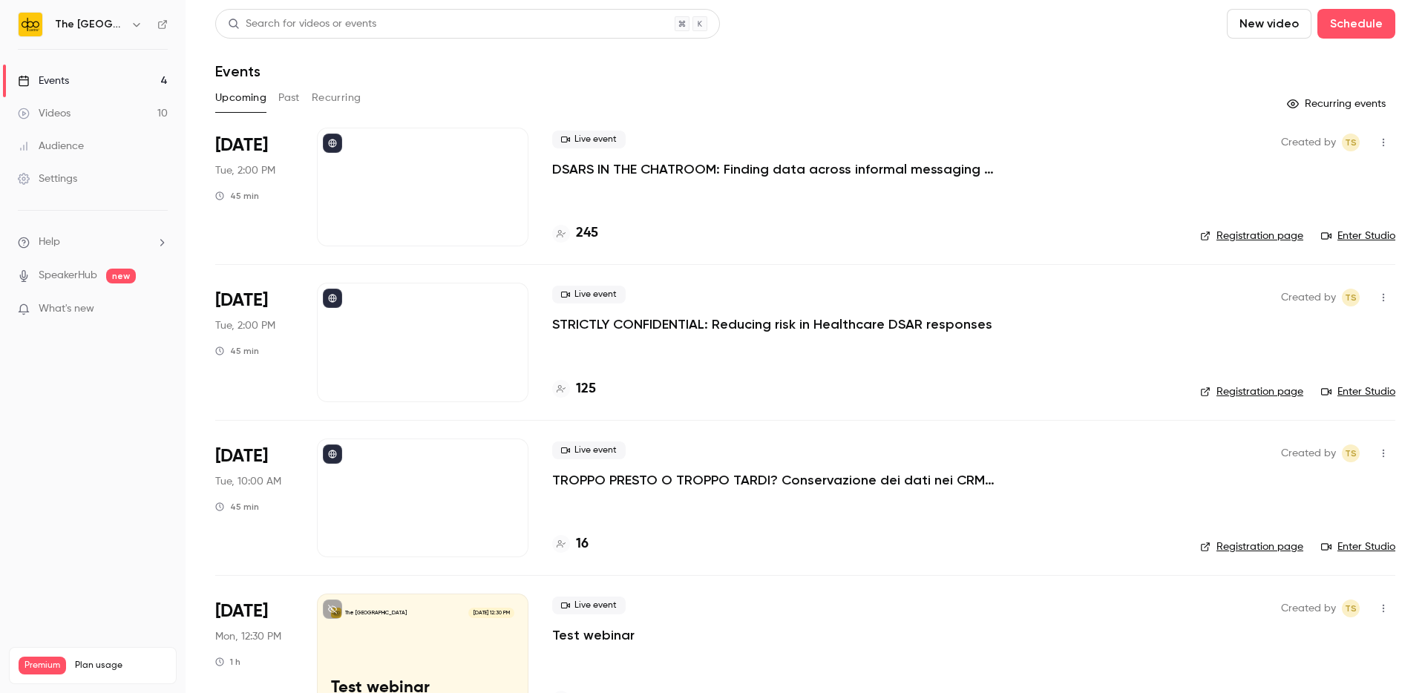 This screenshot has height=693, width=1425. Describe the element at coordinates (254, 498) in the screenshot. I see `div: Nov 4 Tue, 10:00 AM (Europe/London)` at that location.